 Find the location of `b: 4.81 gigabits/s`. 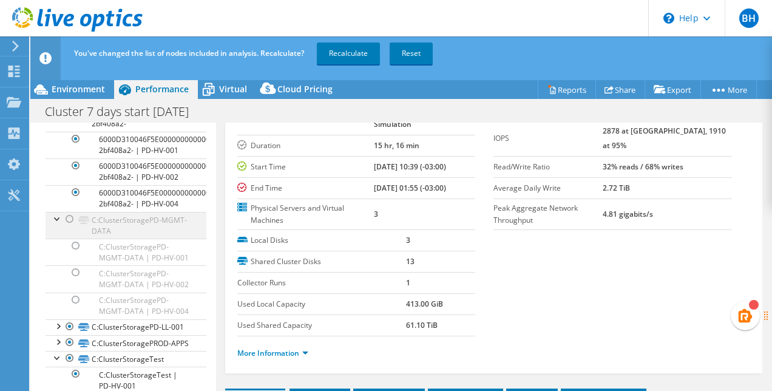

b: 4.81 gigabits/s is located at coordinates (627, 214).